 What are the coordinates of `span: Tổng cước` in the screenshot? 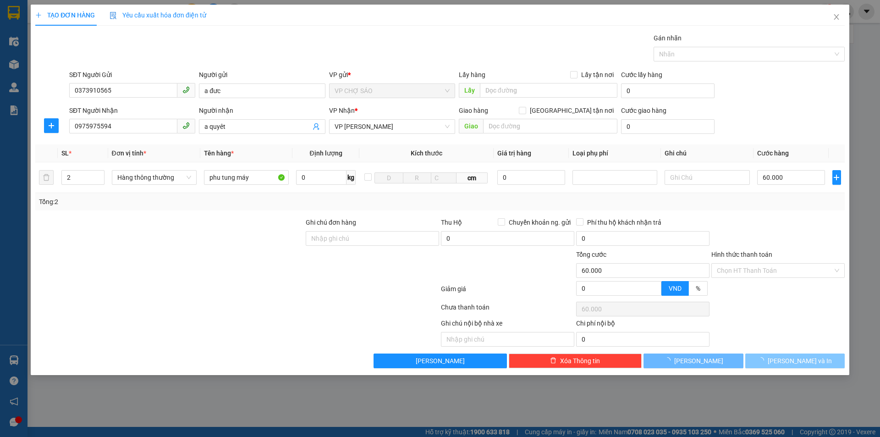 It's located at (591, 254).